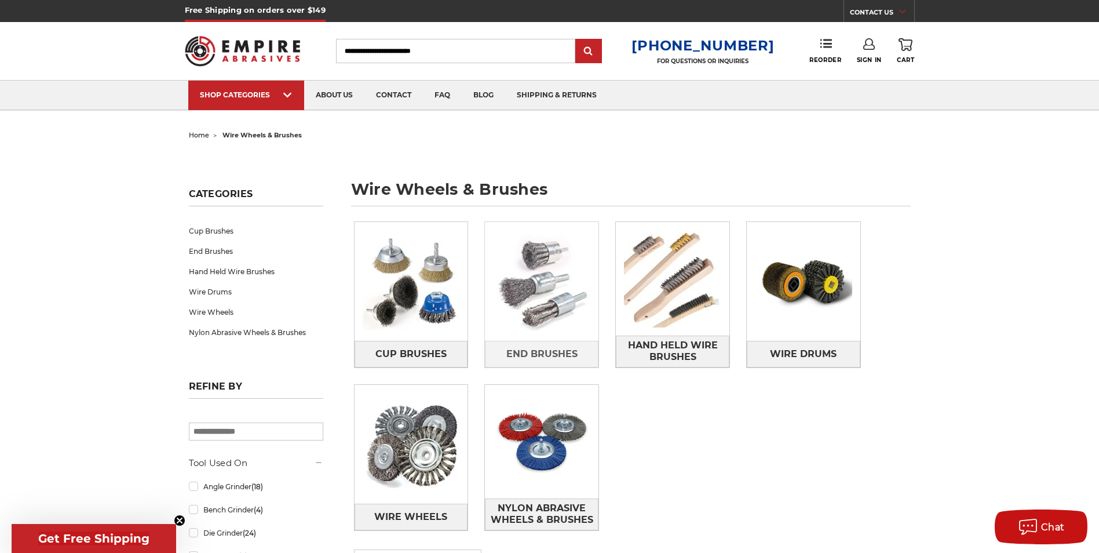  Describe the element at coordinates (1053, 527) in the screenshot. I see `span: Chat` at that location.